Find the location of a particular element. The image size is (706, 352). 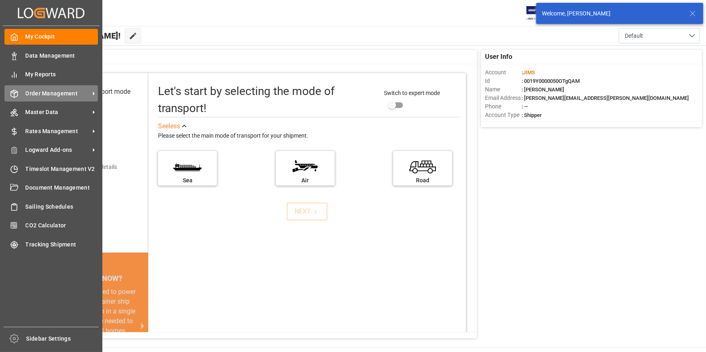

a: CO2 Calculator is located at coordinates (51, 225).